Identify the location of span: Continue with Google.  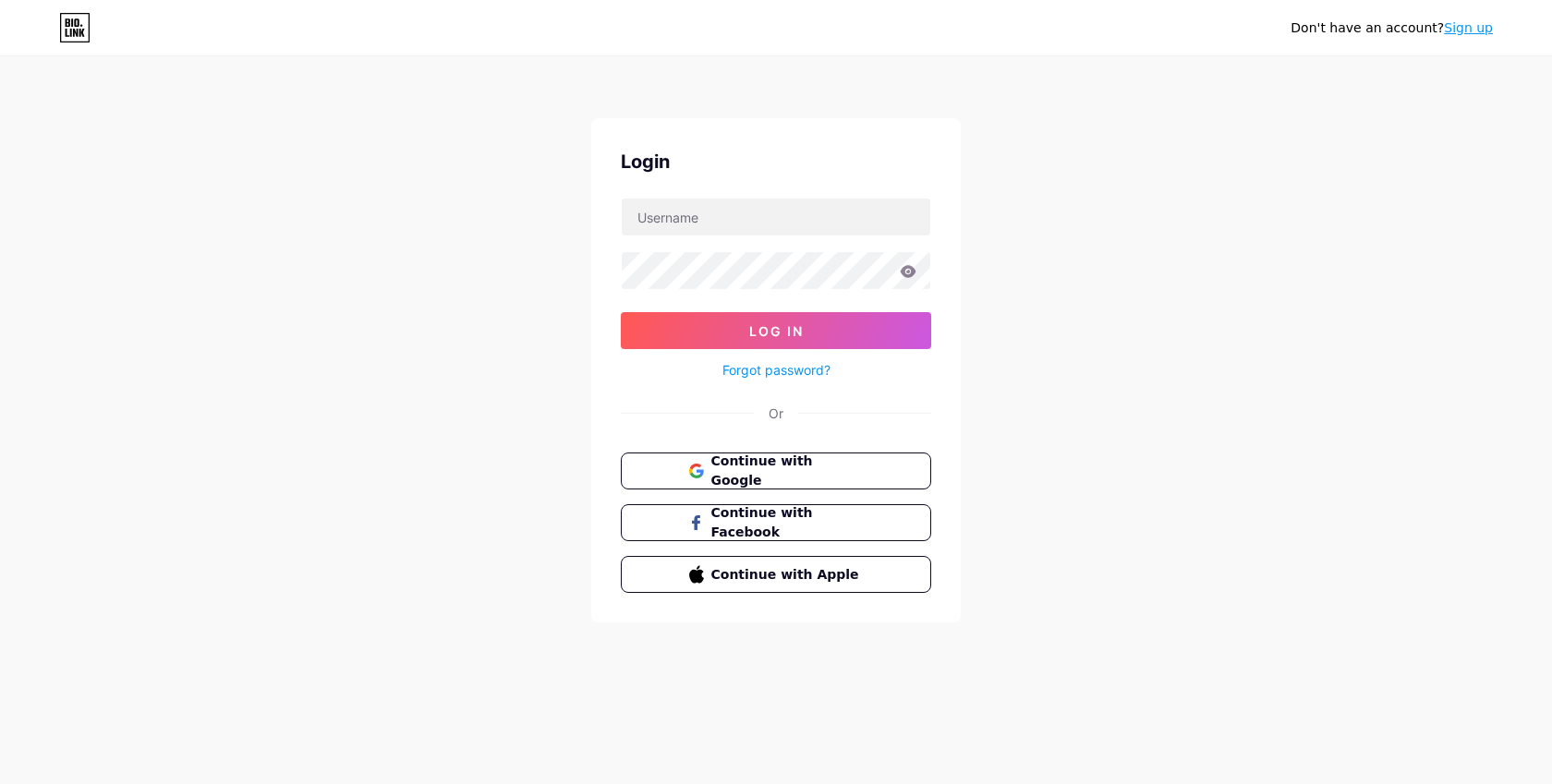
(787, 471).